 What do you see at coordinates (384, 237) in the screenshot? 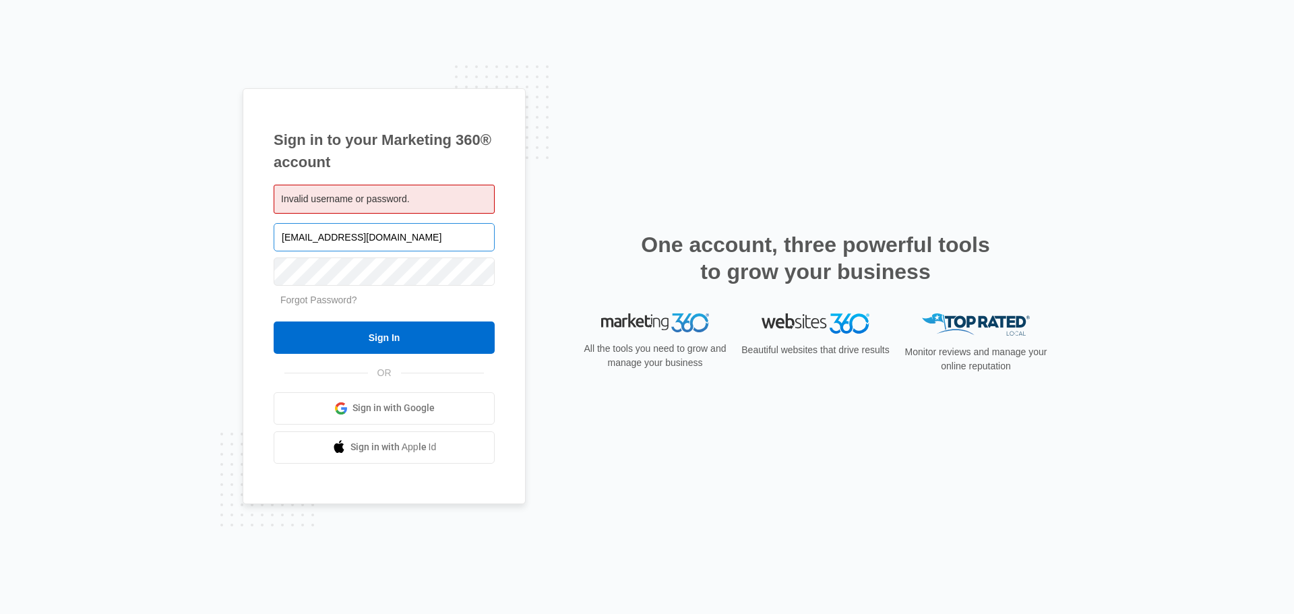
I see `input: Email` at bounding box center [384, 237].